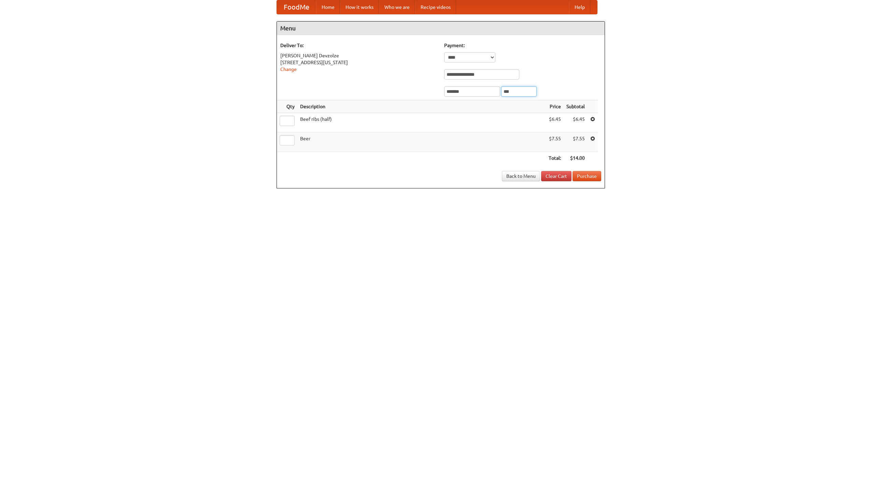 Image resolution: width=874 pixels, height=483 pixels. Describe the element at coordinates (576, 158) in the screenshot. I see `th: $14.00` at that location.